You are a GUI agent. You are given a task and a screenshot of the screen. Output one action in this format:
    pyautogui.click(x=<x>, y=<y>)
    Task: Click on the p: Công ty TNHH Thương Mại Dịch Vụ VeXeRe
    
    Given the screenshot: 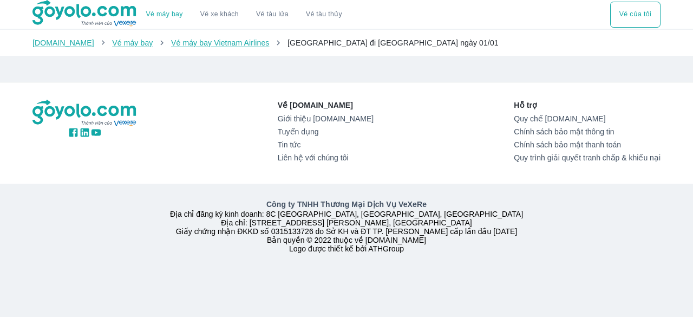 What is the action you would take?
    pyautogui.click(x=347, y=204)
    